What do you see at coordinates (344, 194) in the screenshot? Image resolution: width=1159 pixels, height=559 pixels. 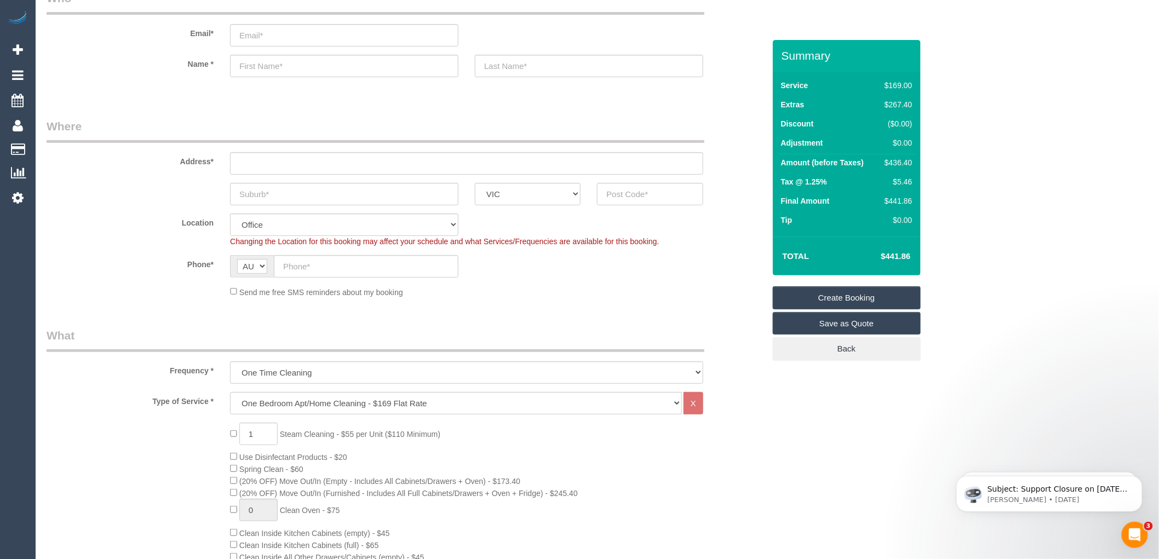 I see `input: Suburb*` at bounding box center [344, 194].